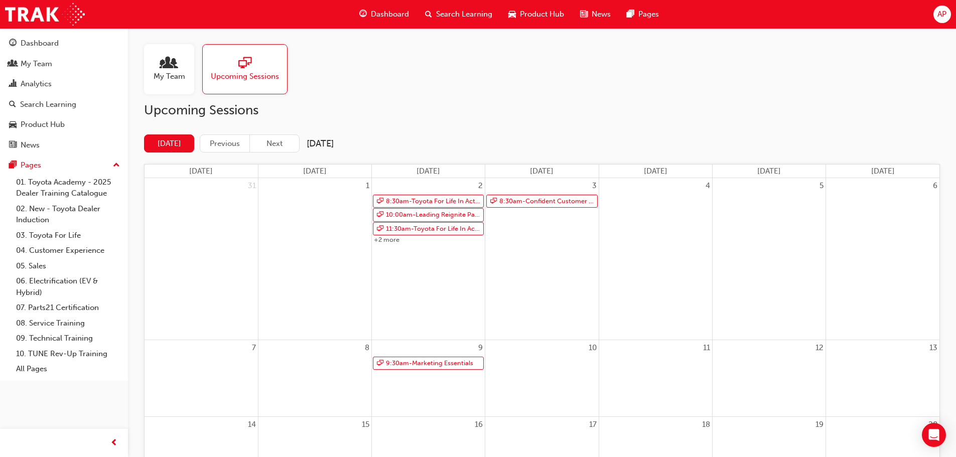 This screenshot has height=457, width=956. I want to click on a: guage-iconDashboard, so click(384, 14).